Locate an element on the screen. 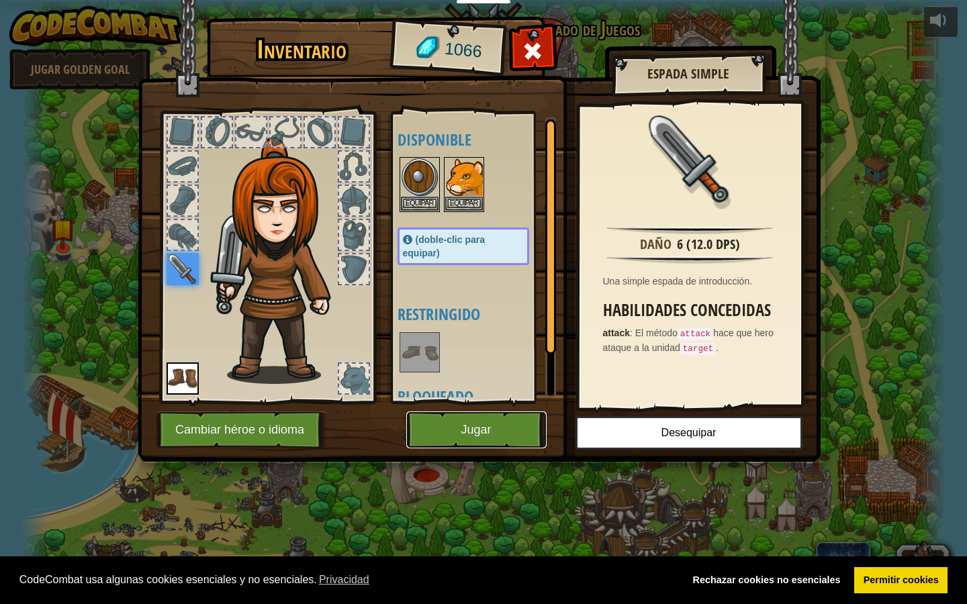  img: hair_f2.png is located at coordinates (282, 260).